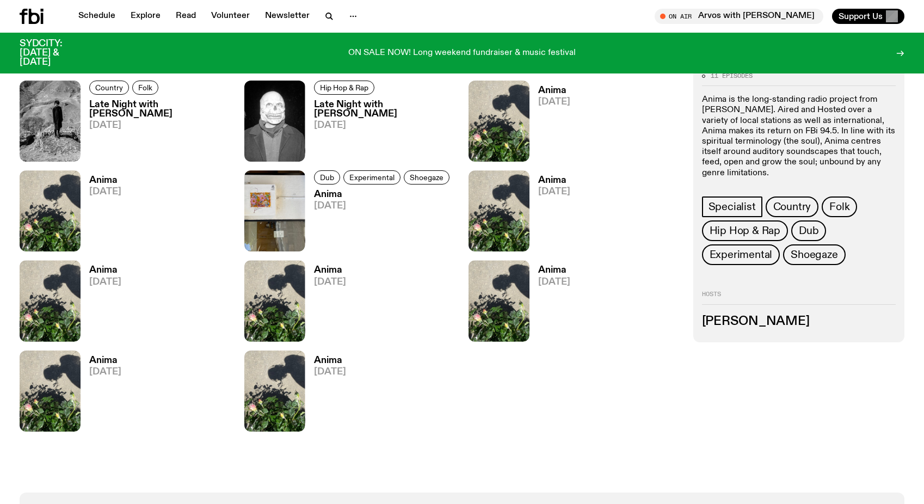 This screenshot has height=504, width=924. I want to click on a: Volunteer, so click(230, 16).